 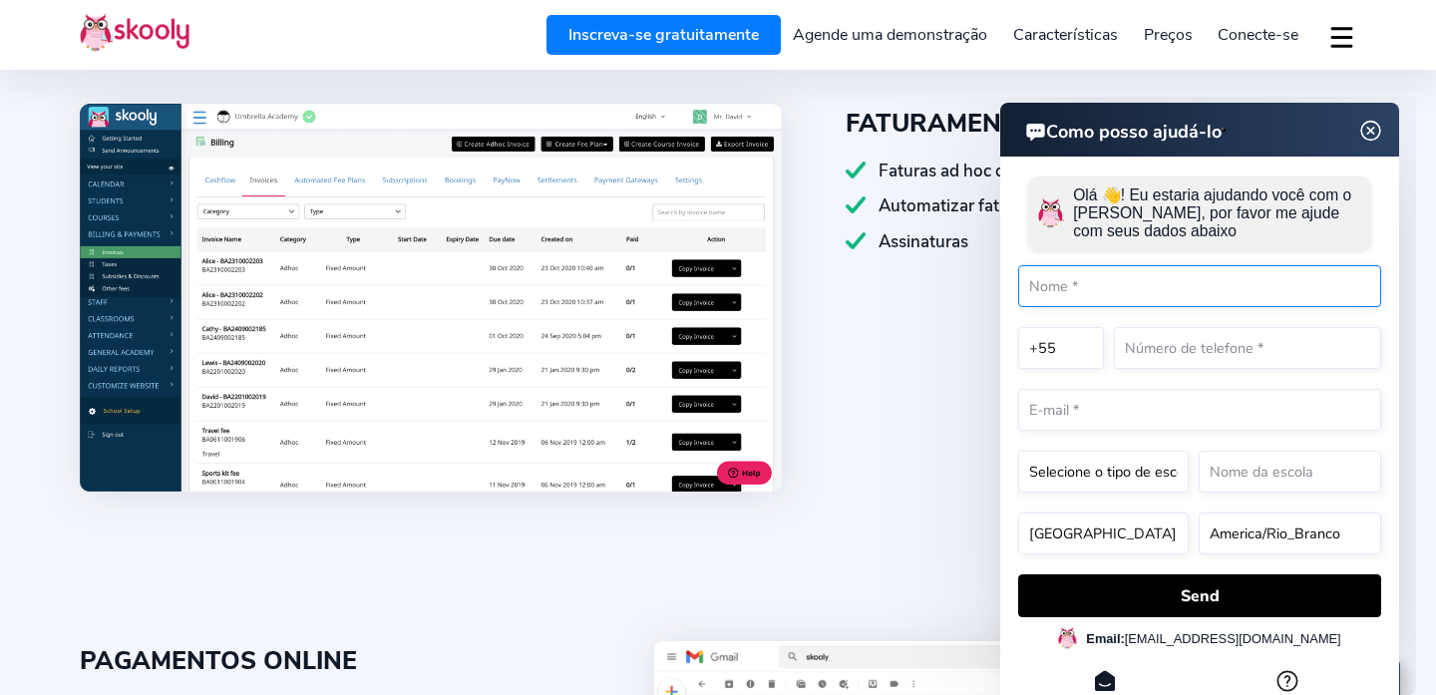 What do you see at coordinates (1341, 37) in the screenshot?
I see `button: dropdown menu` at bounding box center [1341, 37].